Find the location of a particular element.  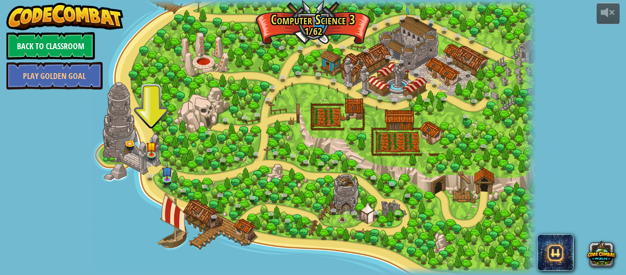

a: Play Golden Goal is located at coordinates (55, 76).